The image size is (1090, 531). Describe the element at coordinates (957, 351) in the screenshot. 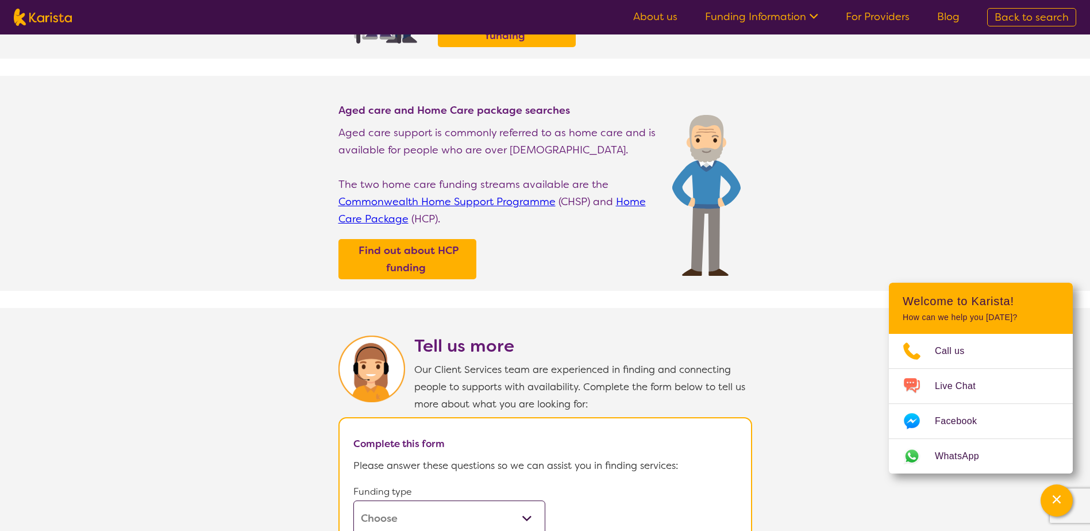

I see `span: Call us` at that location.